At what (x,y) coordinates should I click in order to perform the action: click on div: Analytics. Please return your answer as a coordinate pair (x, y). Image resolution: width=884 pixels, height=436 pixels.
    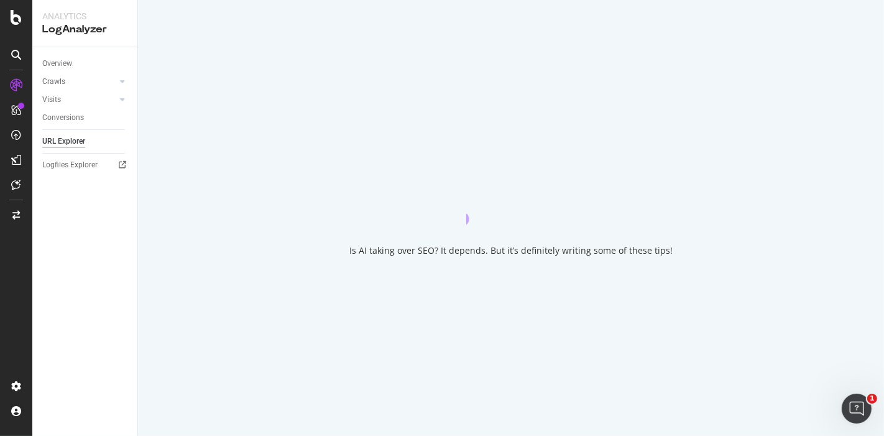
    Looking at the image, I should click on (85, 16).